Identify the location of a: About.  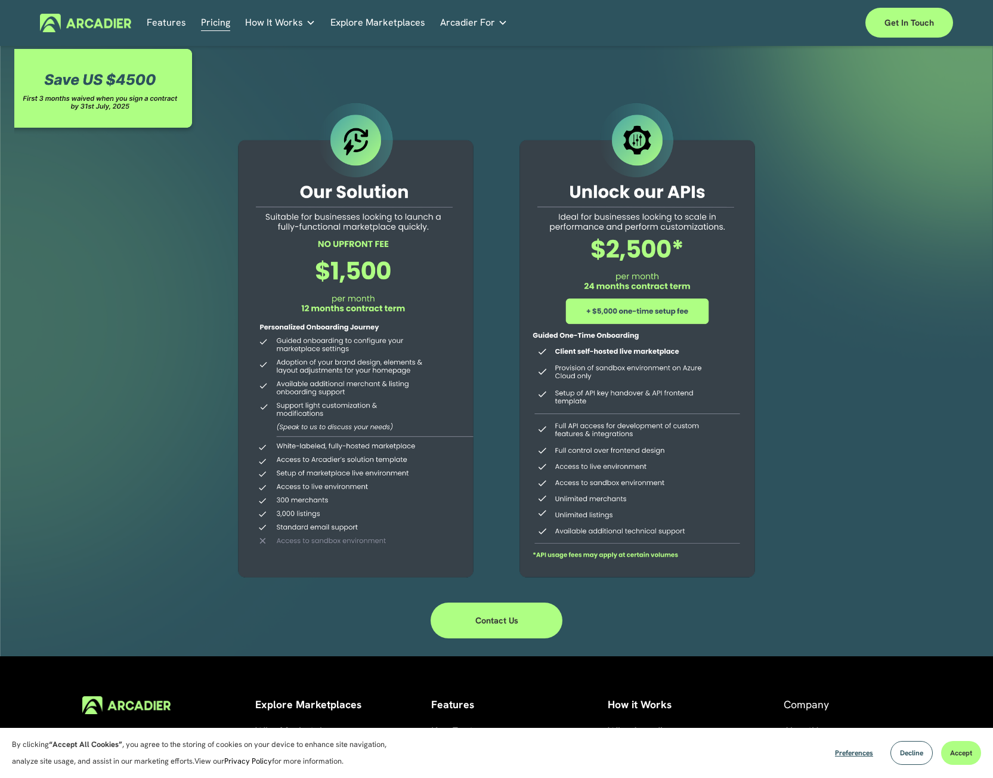
(797, 730).